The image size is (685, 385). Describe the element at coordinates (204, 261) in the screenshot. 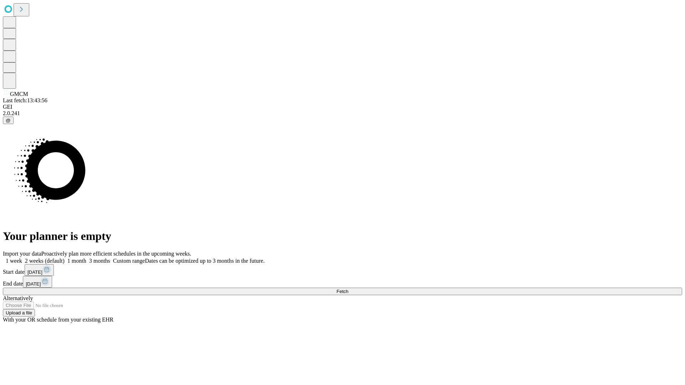

I see `span: Dates can be optimized up to 3 months in the future.` at that location.